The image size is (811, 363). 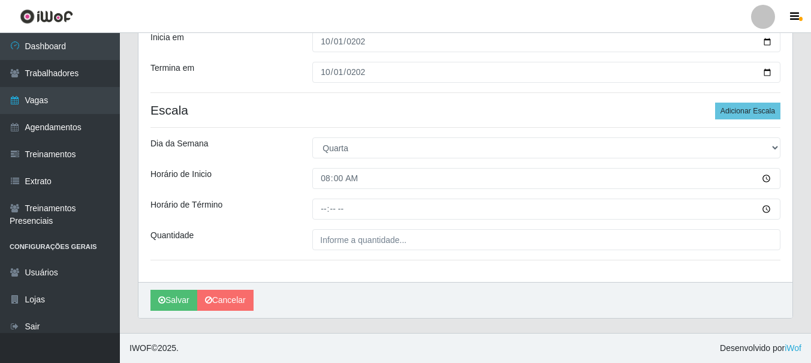 I want to click on span: © 2025 ., so click(x=154, y=348).